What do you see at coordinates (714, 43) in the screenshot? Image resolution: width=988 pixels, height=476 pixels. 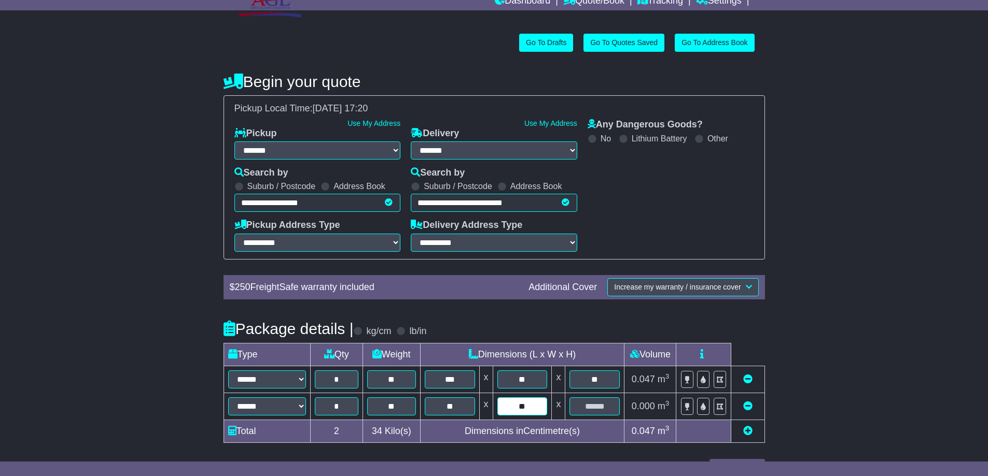 I see `a: Go To Address Book` at bounding box center [714, 43].